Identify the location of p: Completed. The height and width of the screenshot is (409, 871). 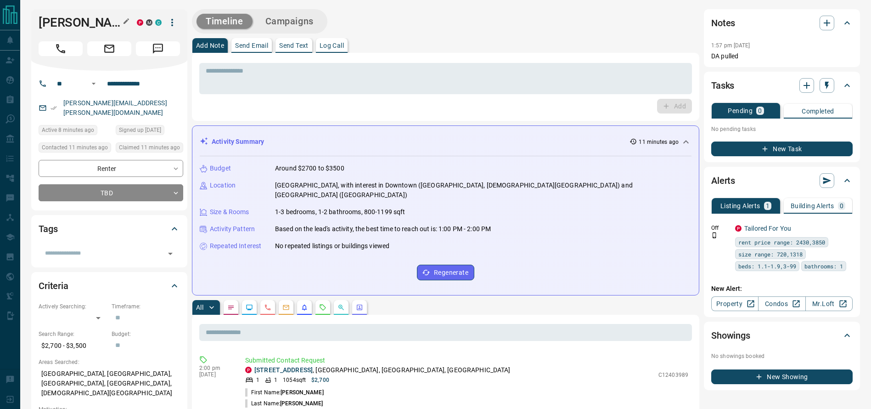
(818, 111).